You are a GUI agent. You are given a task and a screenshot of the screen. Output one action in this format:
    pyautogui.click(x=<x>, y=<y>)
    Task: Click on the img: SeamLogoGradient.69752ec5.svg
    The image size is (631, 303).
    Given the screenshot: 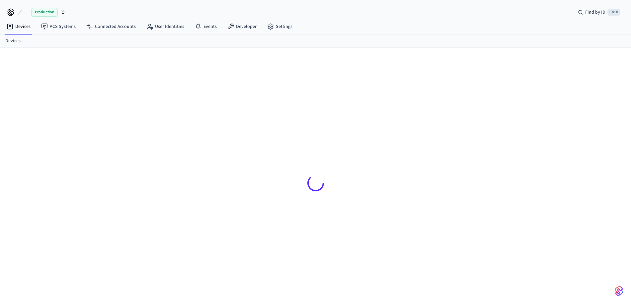 What is the action you would take?
    pyautogui.click(x=619, y=291)
    